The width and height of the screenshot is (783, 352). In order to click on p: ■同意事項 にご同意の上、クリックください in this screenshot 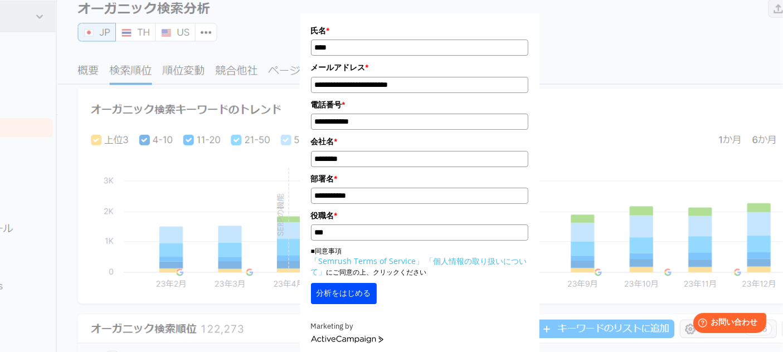, I will do `click(420, 262)`.